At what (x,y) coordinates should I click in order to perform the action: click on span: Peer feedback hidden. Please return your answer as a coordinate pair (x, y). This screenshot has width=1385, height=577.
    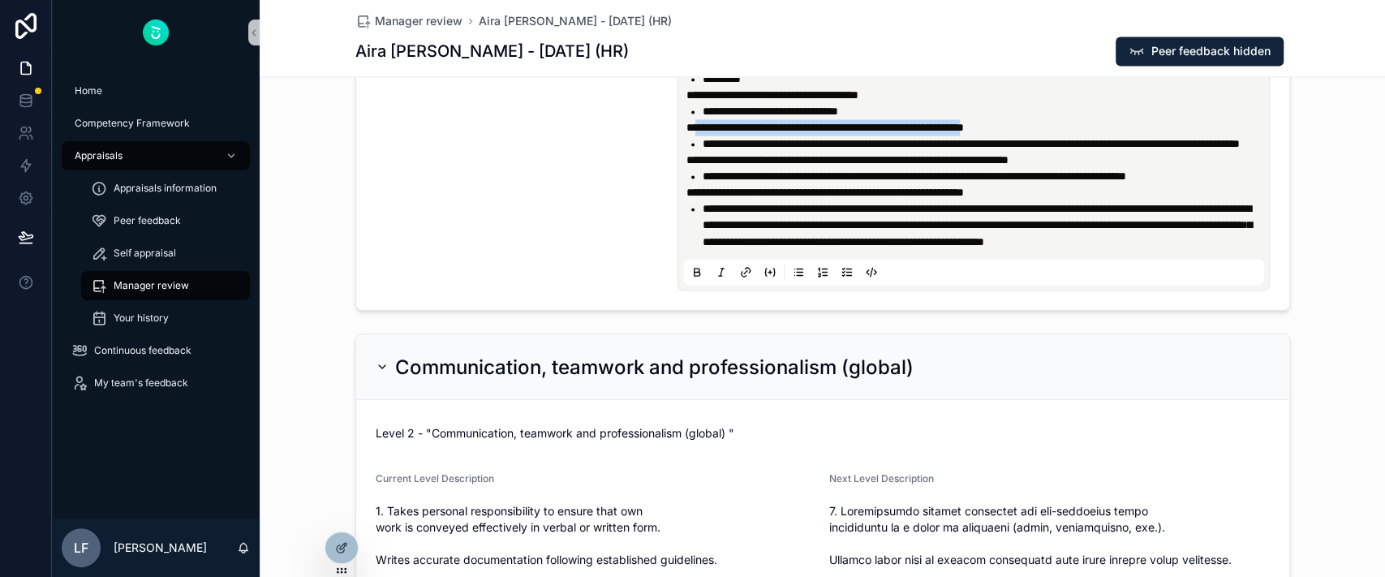
    Looking at the image, I should click on (1210, 51).